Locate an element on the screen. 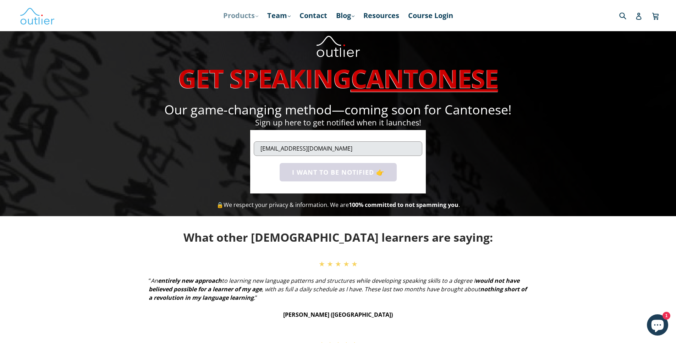  strong: to not spamming you is located at coordinates (428, 205).